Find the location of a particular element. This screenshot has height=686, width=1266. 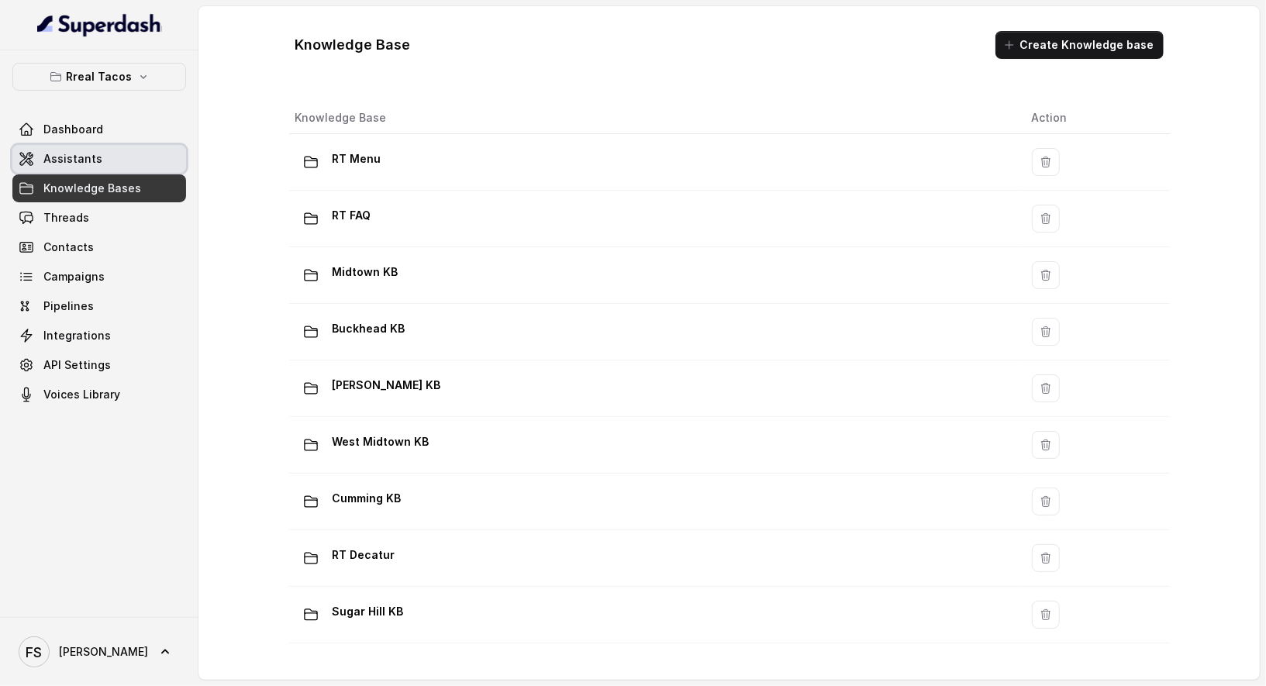

span: Threads is located at coordinates (66, 218).